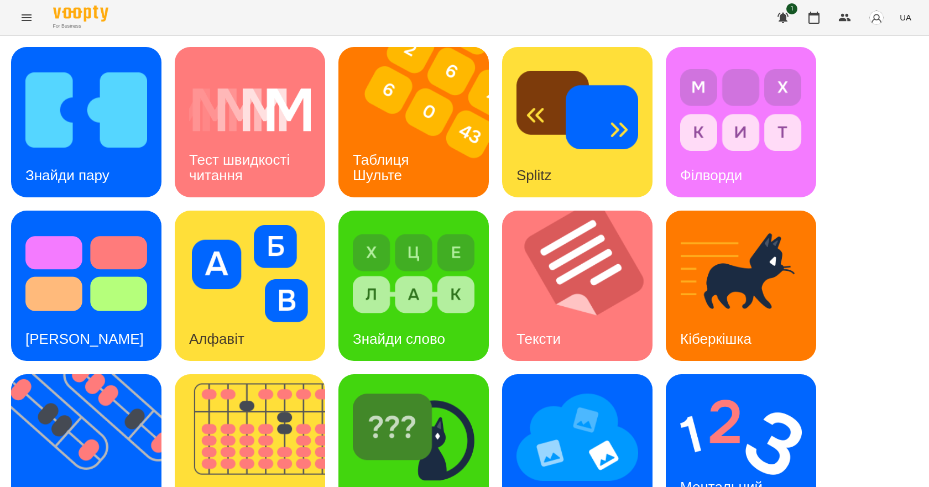  Describe the element at coordinates (584, 286) in the screenshot. I see `img: Тексти` at that location.